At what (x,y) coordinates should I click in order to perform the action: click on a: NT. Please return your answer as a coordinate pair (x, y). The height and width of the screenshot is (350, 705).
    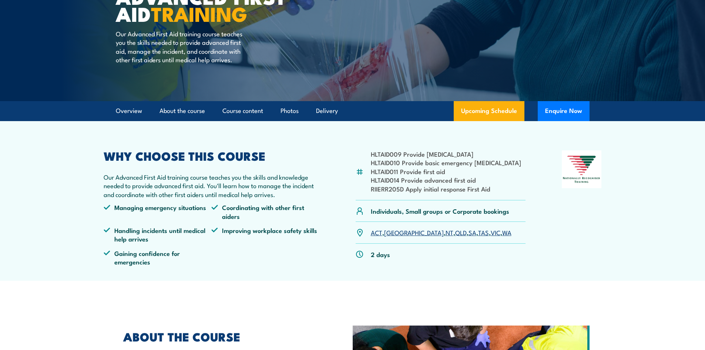
    Looking at the image, I should click on (449, 232).